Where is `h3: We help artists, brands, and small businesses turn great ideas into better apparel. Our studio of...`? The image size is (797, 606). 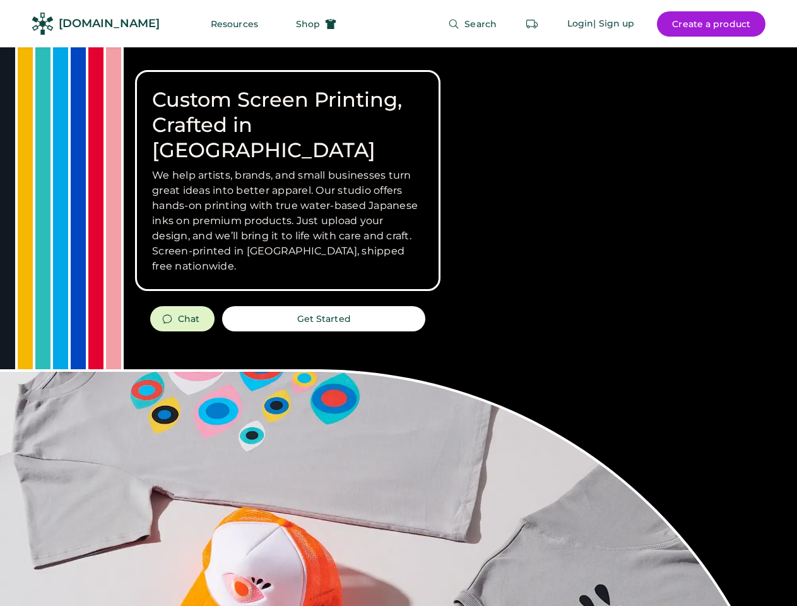
h3: We help artists, brands, and small businesses turn great ideas into better apparel. Our studio of... is located at coordinates (288, 221).